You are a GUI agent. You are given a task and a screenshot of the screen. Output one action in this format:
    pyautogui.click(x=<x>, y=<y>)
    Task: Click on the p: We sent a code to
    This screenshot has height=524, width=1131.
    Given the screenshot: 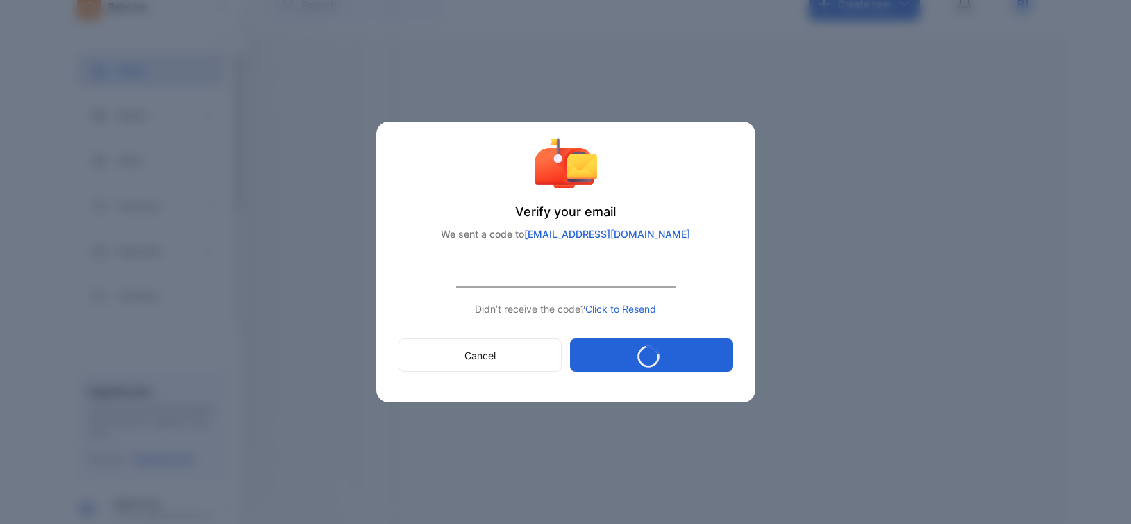 What is the action you would take?
    pyautogui.click(x=566, y=233)
    